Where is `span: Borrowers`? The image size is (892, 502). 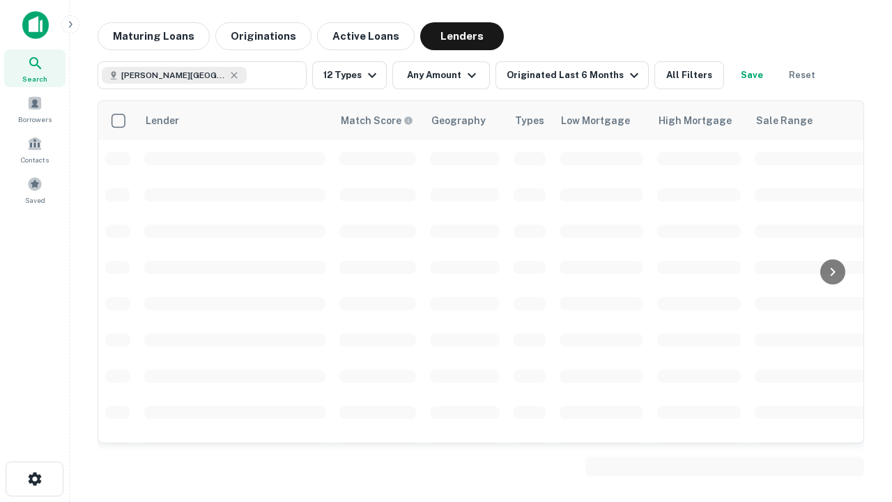 span: Borrowers is located at coordinates (35, 119).